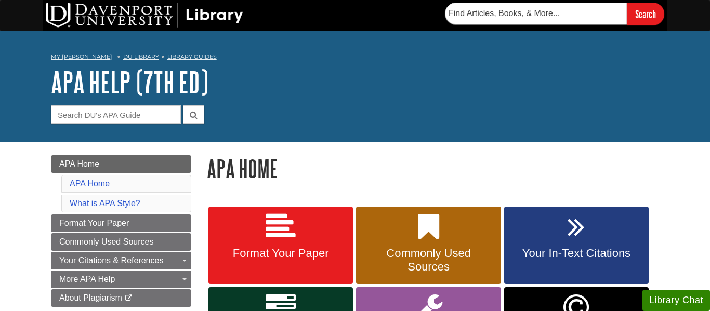  I want to click on form: Searches DU Library's articles, books, and more, so click(554, 14).